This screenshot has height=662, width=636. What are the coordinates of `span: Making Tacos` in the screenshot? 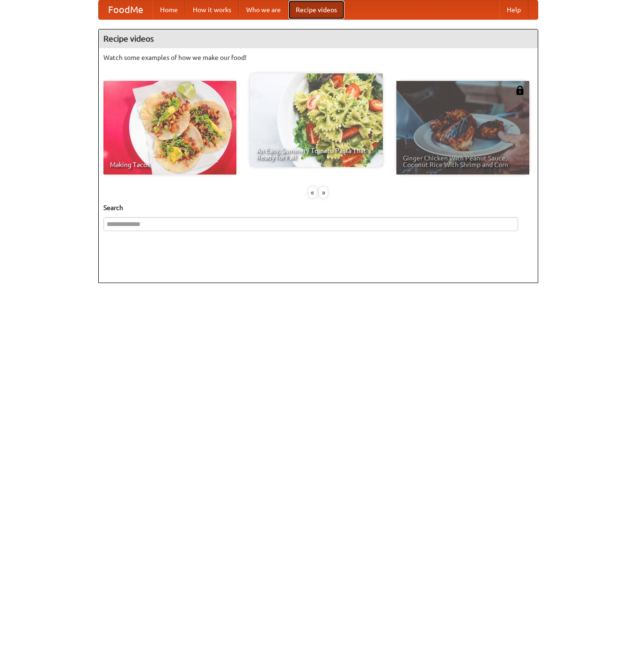 It's located at (170, 165).